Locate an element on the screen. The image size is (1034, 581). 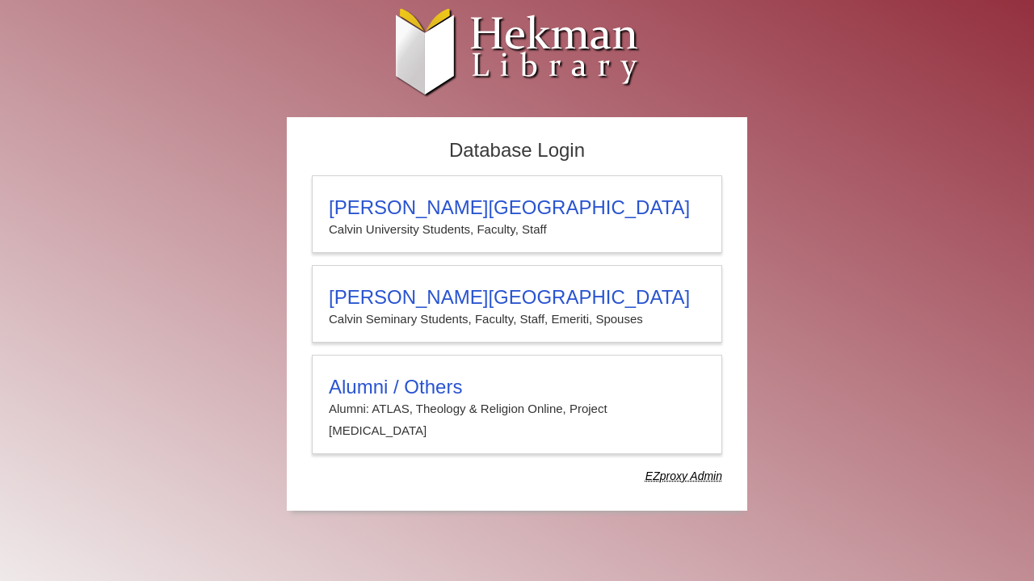
p: Calvin University Students, Faculty, Staff is located at coordinates (517, 229).